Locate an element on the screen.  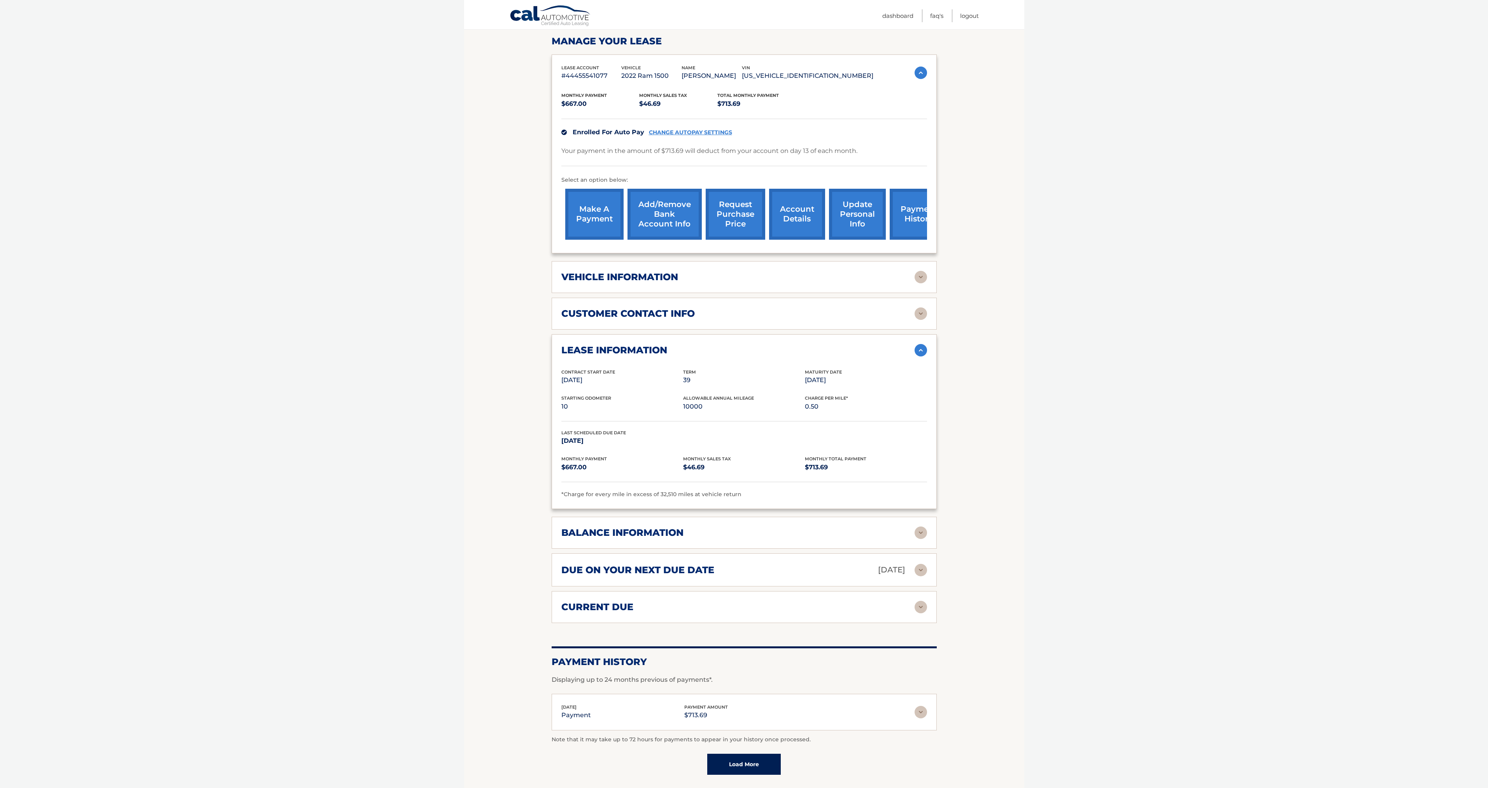
span: Term is located at coordinates (689, 372).